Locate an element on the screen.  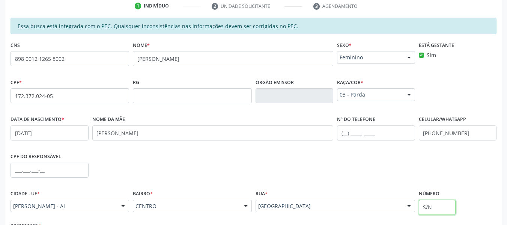
span: Feminino is located at coordinates (370, 57).